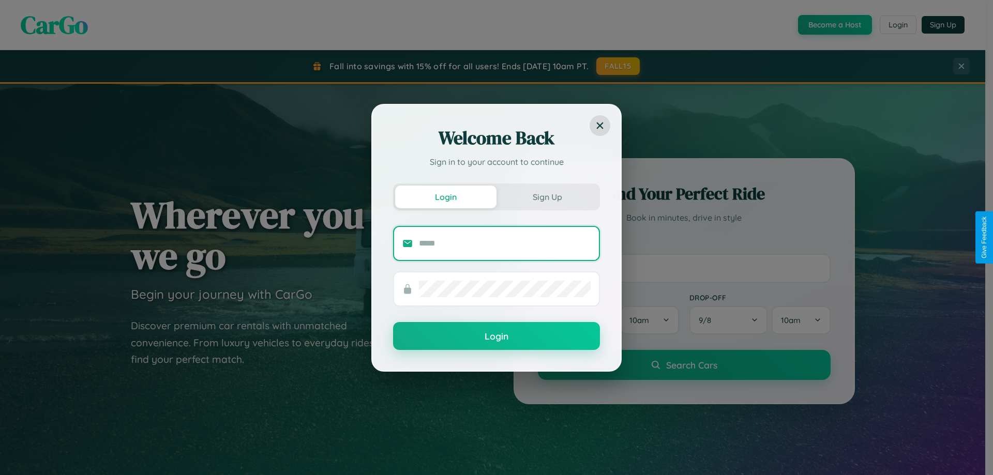  What do you see at coordinates (984, 237) in the screenshot?
I see `div: Give Feedback` at bounding box center [984, 237].